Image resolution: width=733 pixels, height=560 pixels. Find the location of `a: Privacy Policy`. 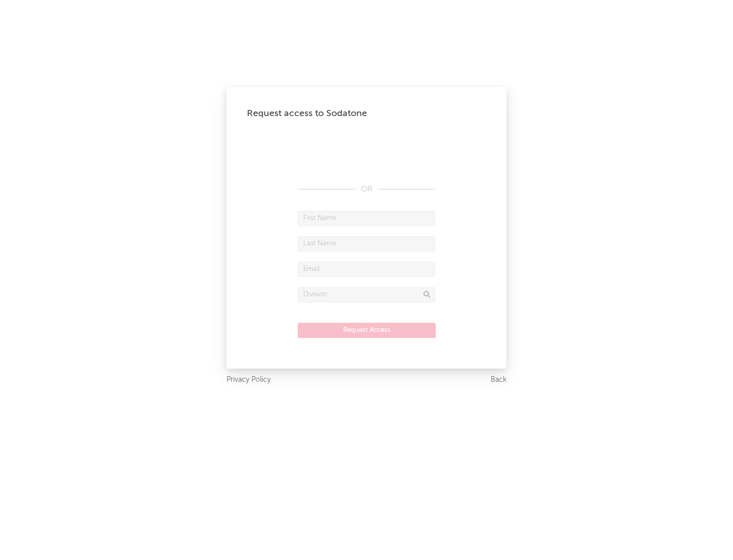

a: Privacy Policy is located at coordinates (248, 380).